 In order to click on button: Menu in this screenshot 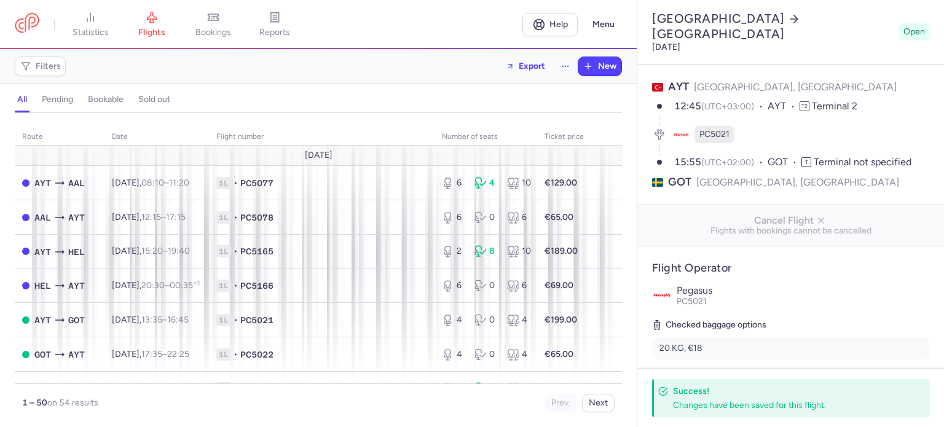, I will do `click(604, 25)`.